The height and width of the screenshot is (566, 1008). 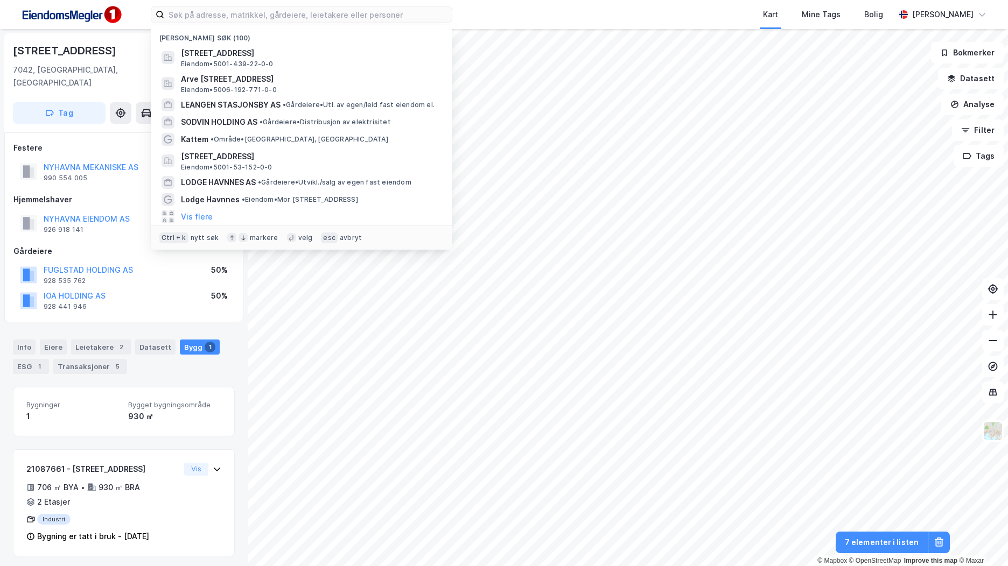 I want to click on div: Ctrl + k, so click(x=174, y=238).